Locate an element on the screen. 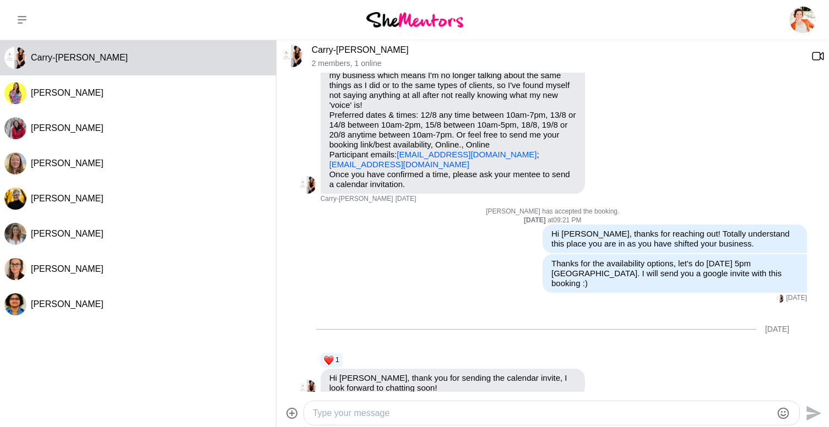 The image size is (829, 427). span: 1 is located at coordinates (337, 361).